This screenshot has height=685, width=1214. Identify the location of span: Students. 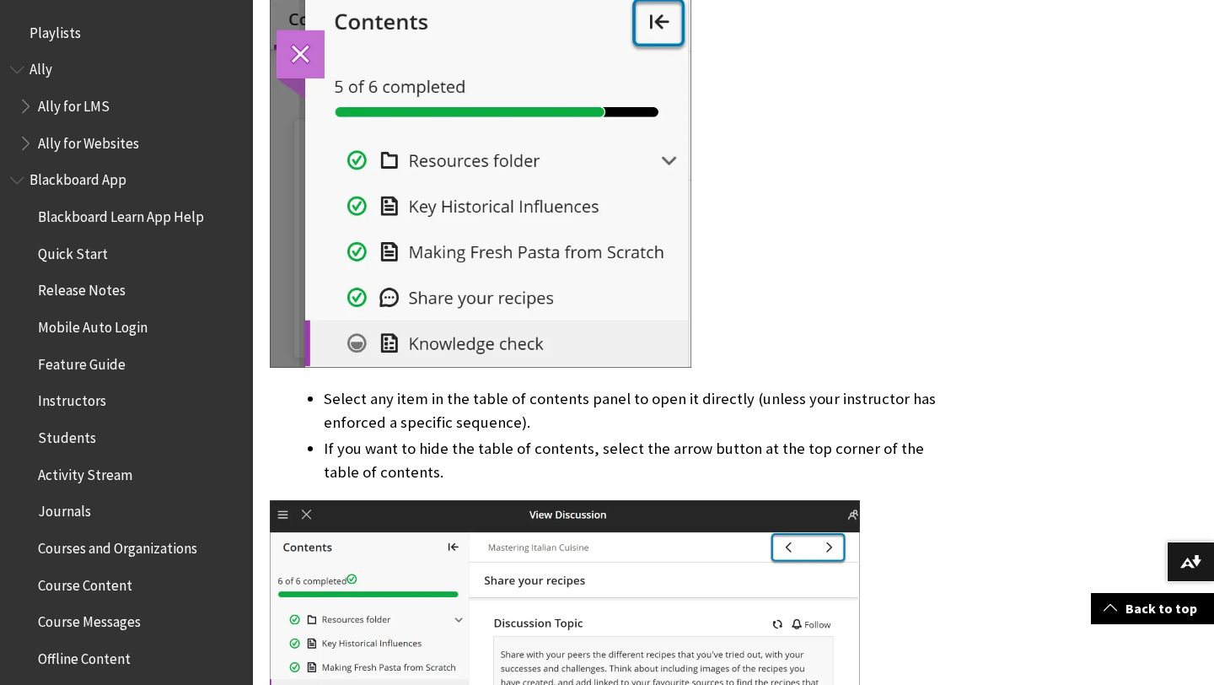
(67, 434).